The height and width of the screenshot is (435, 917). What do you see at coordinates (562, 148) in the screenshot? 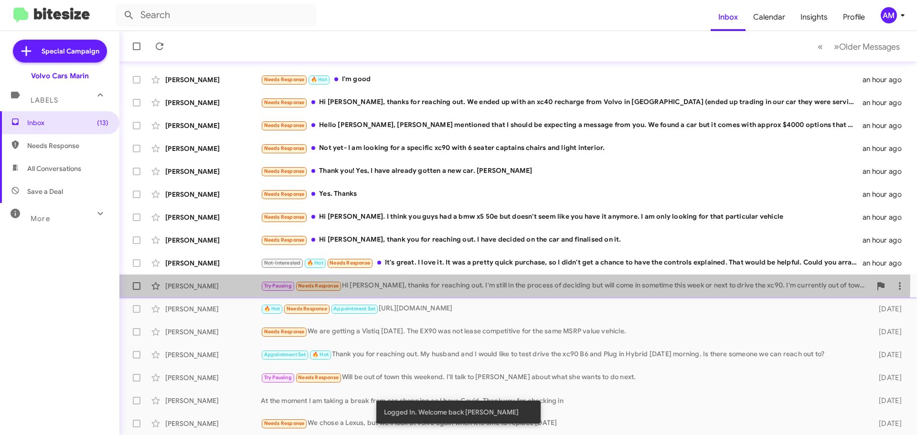
I see `div: Not yet- I am looking for a specific xc90 with 6 seater captains chairs and light interior.` at bounding box center [562, 148].